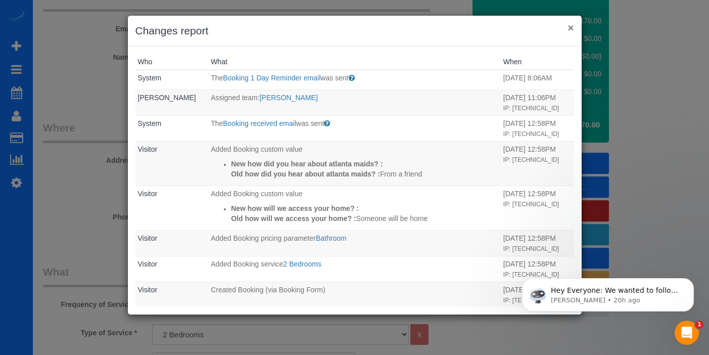  What do you see at coordinates (331, 238) in the screenshot?
I see `a: Bathroom` at bounding box center [331, 238].